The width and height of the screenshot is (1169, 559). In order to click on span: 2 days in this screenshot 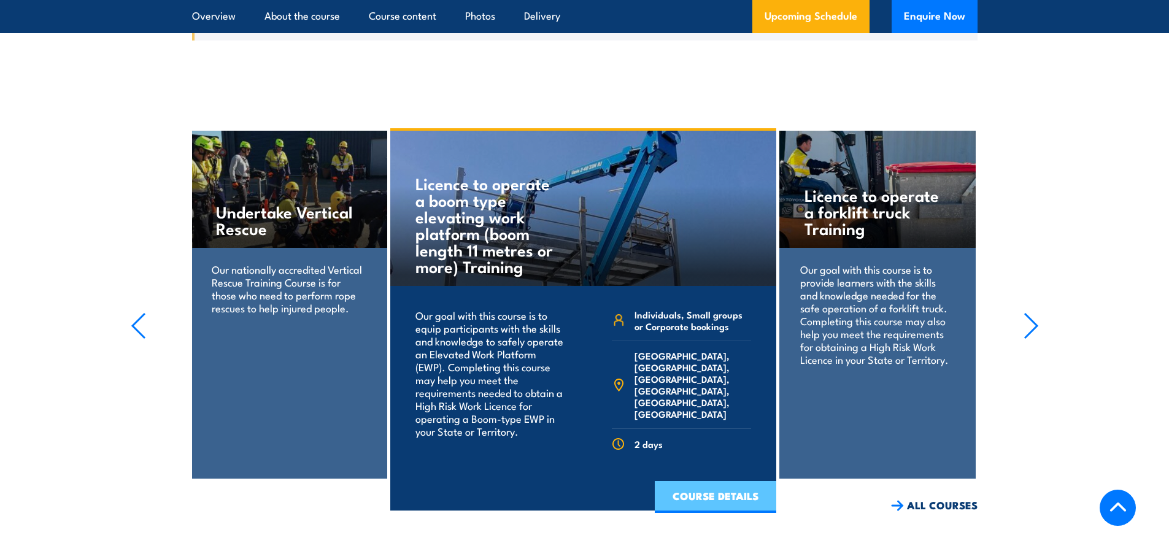, I will do `click(649, 444)`.